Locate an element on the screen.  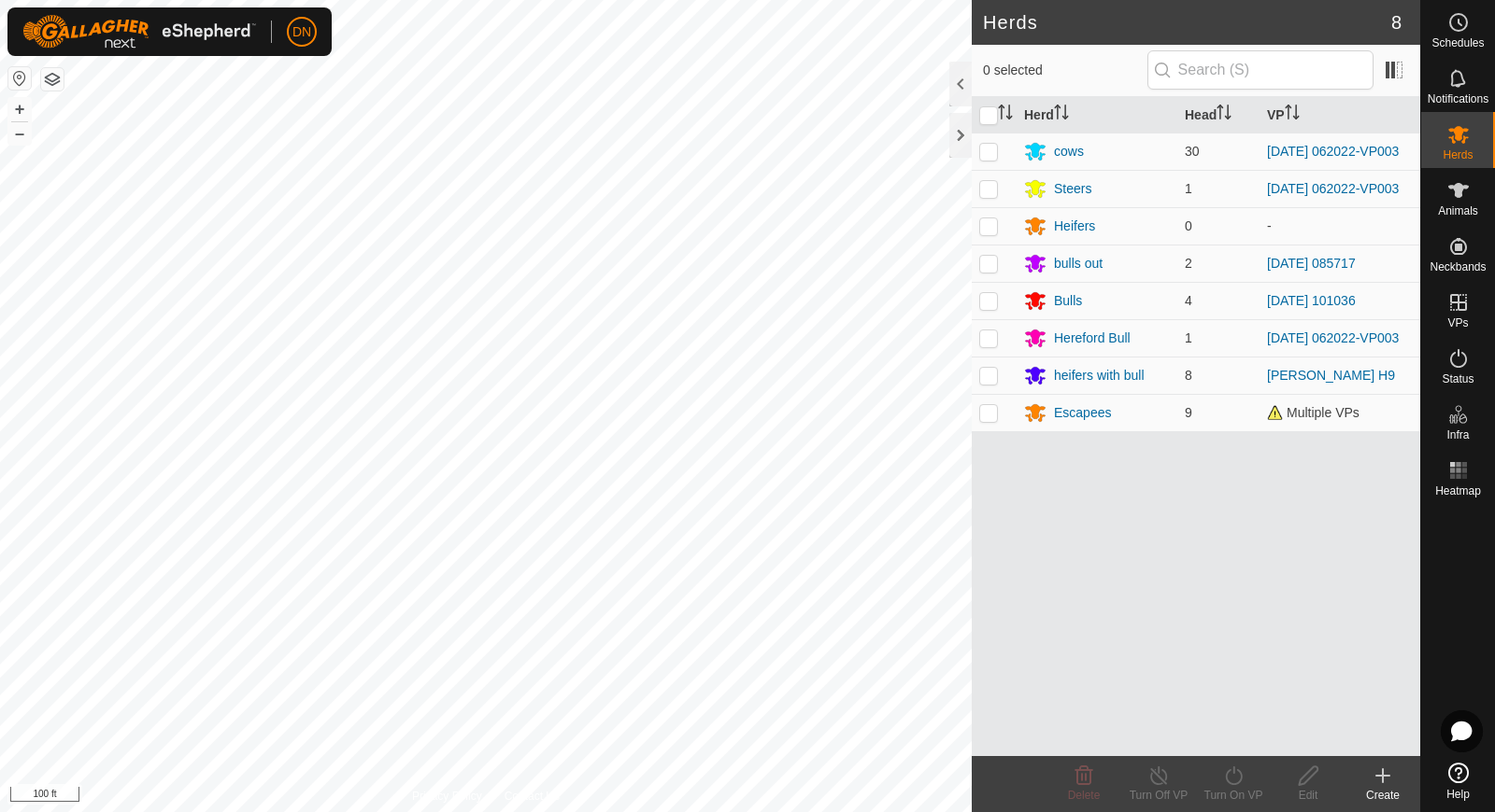
h2: Herds is located at coordinates (1187, 22).